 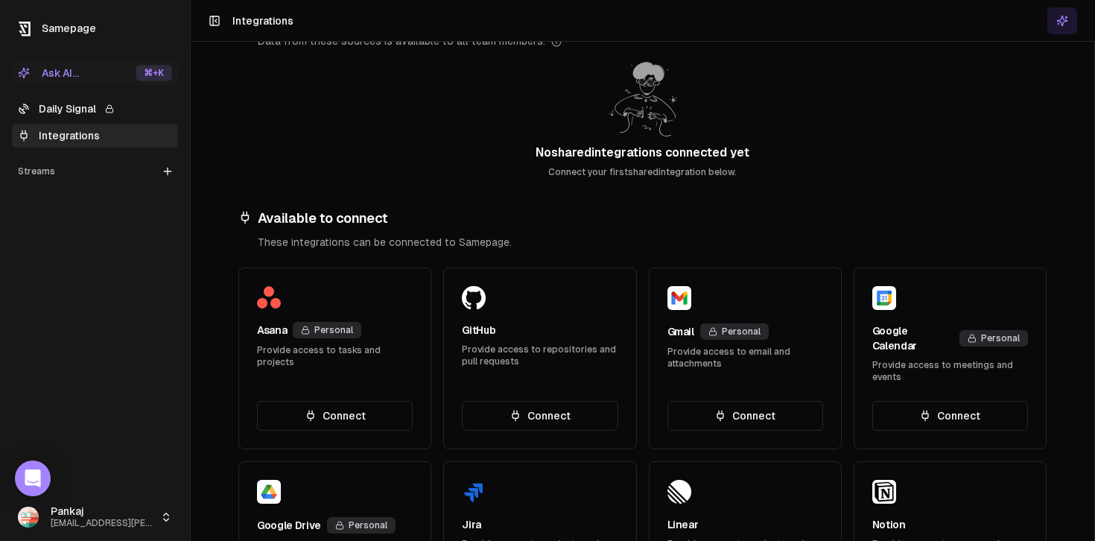 I want to click on div: Streams, so click(x=95, y=171).